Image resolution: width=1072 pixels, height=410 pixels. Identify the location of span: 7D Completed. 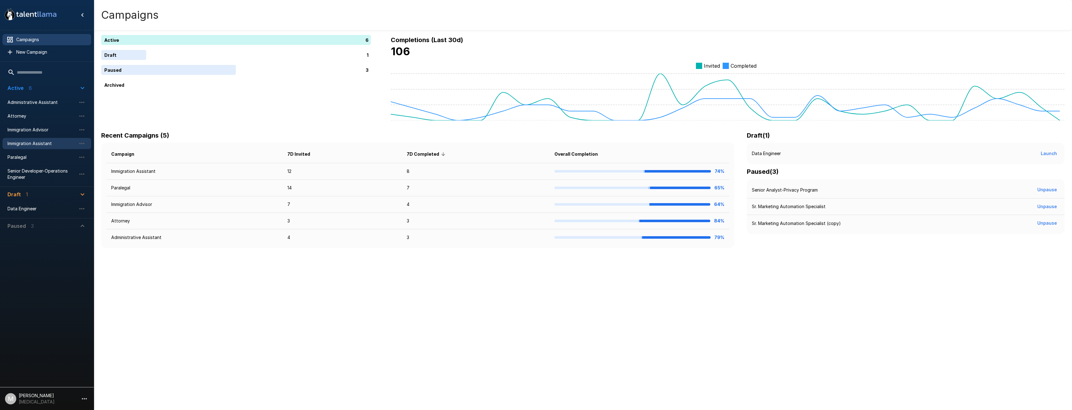
(427, 154).